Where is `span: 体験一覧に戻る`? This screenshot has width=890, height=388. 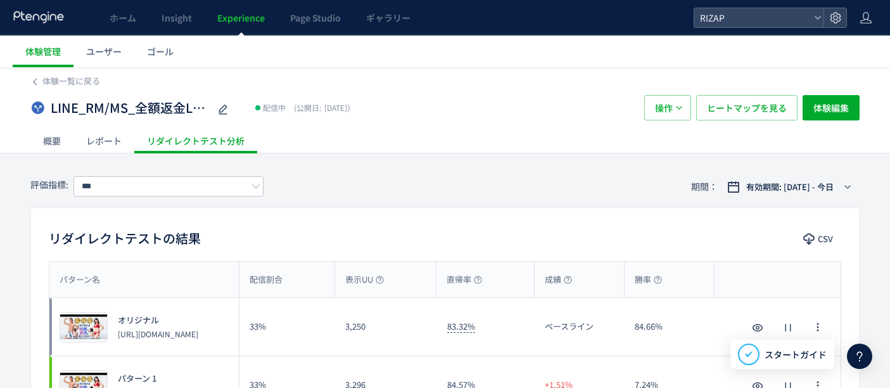 span: 体験一覧に戻る is located at coordinates (71, 80).